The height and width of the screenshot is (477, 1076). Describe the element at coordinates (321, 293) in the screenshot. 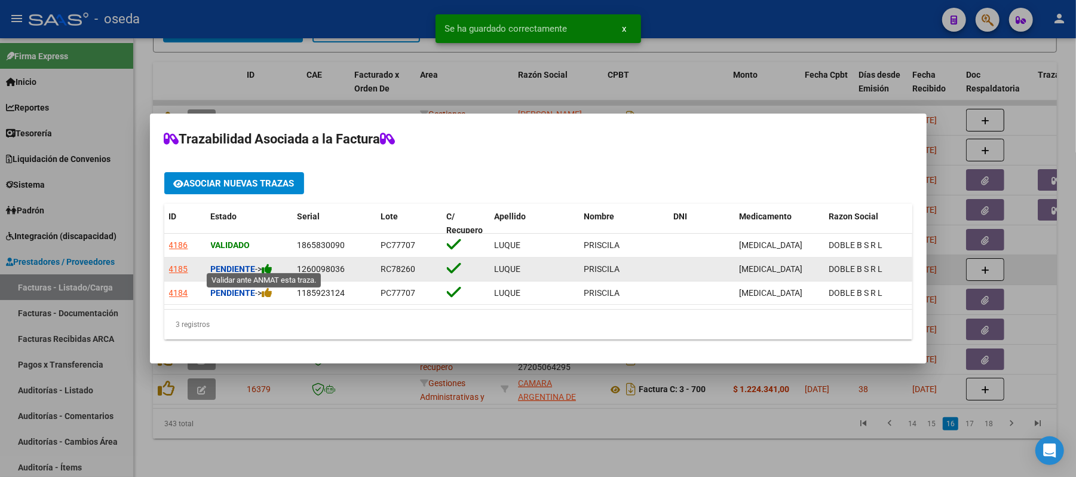

I see `span: 1185923124` at that location.